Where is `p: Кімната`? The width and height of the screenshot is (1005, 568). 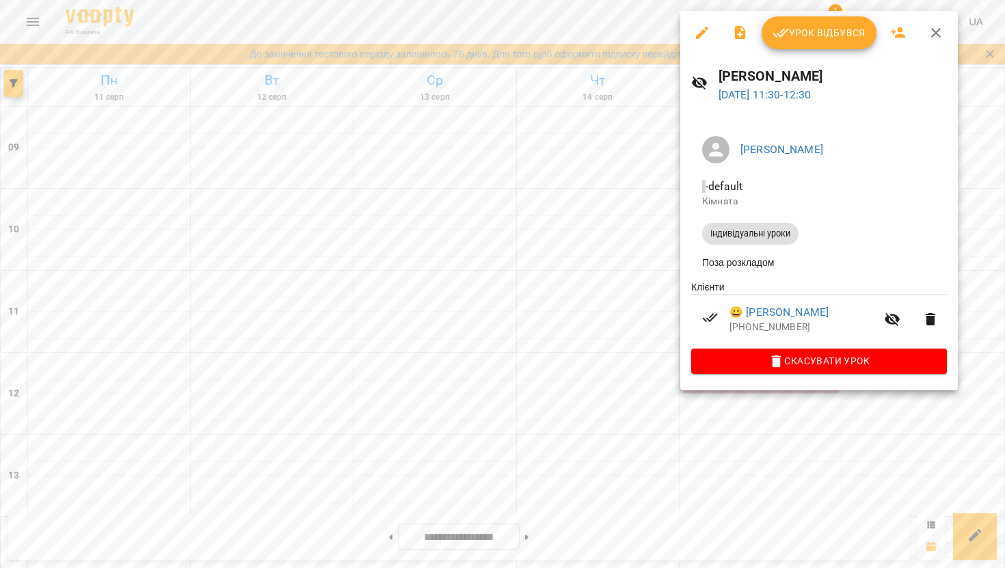 p: Кімната is located at coordinates (819, 202).